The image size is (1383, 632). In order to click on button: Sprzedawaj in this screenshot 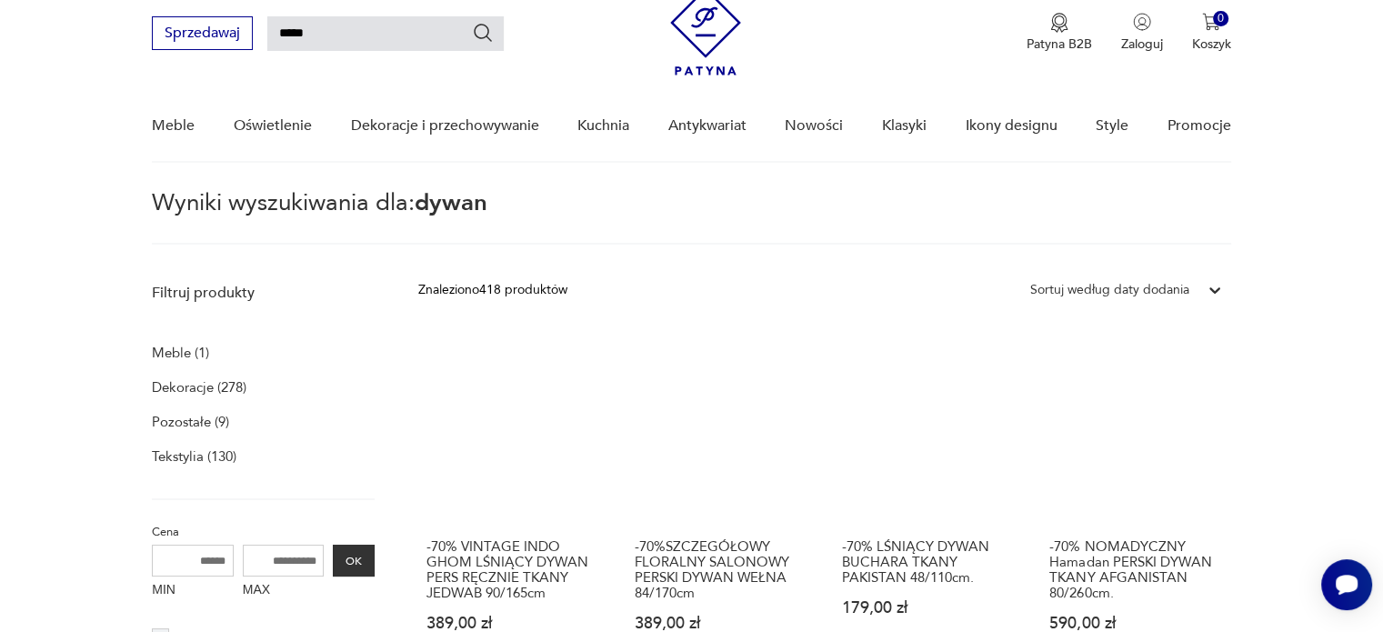, I will do `click(202, 33)`.